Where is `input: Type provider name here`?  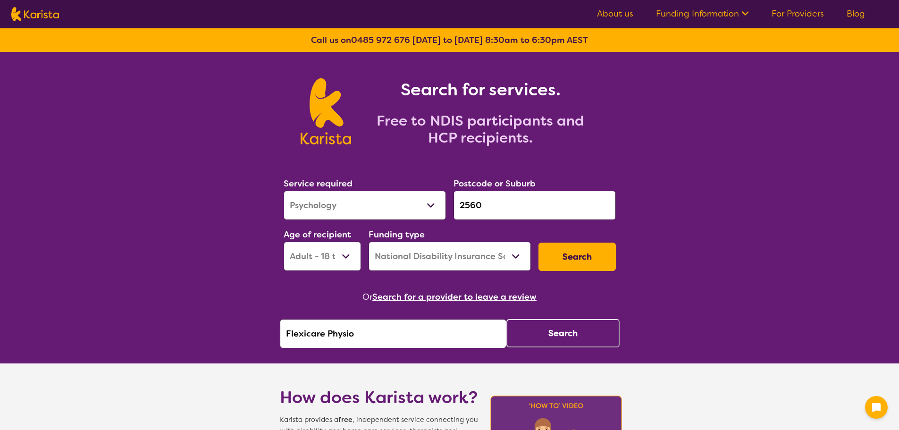
input: Type provider name here is located at coordinates (393, 334).